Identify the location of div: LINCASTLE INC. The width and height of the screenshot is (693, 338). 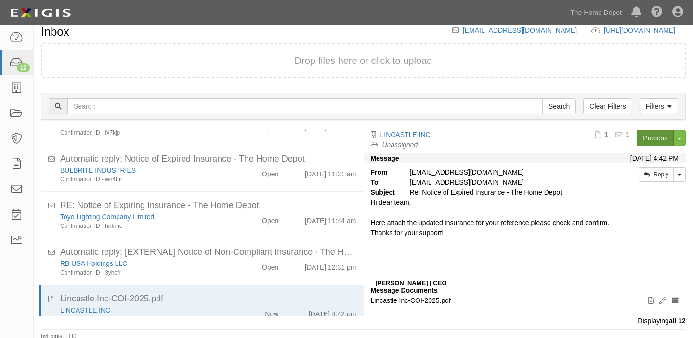
(143, 310).